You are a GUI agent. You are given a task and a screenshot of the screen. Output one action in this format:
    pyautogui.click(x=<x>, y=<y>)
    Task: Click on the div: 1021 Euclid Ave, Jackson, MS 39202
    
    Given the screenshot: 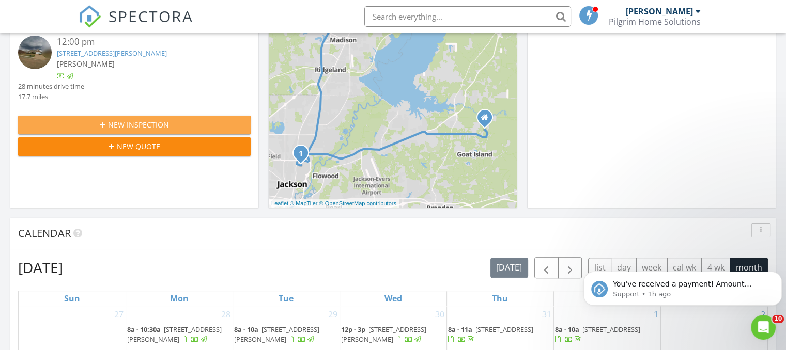 What is the action you would take?
    pyautogui.click(x=304, y=156)
    